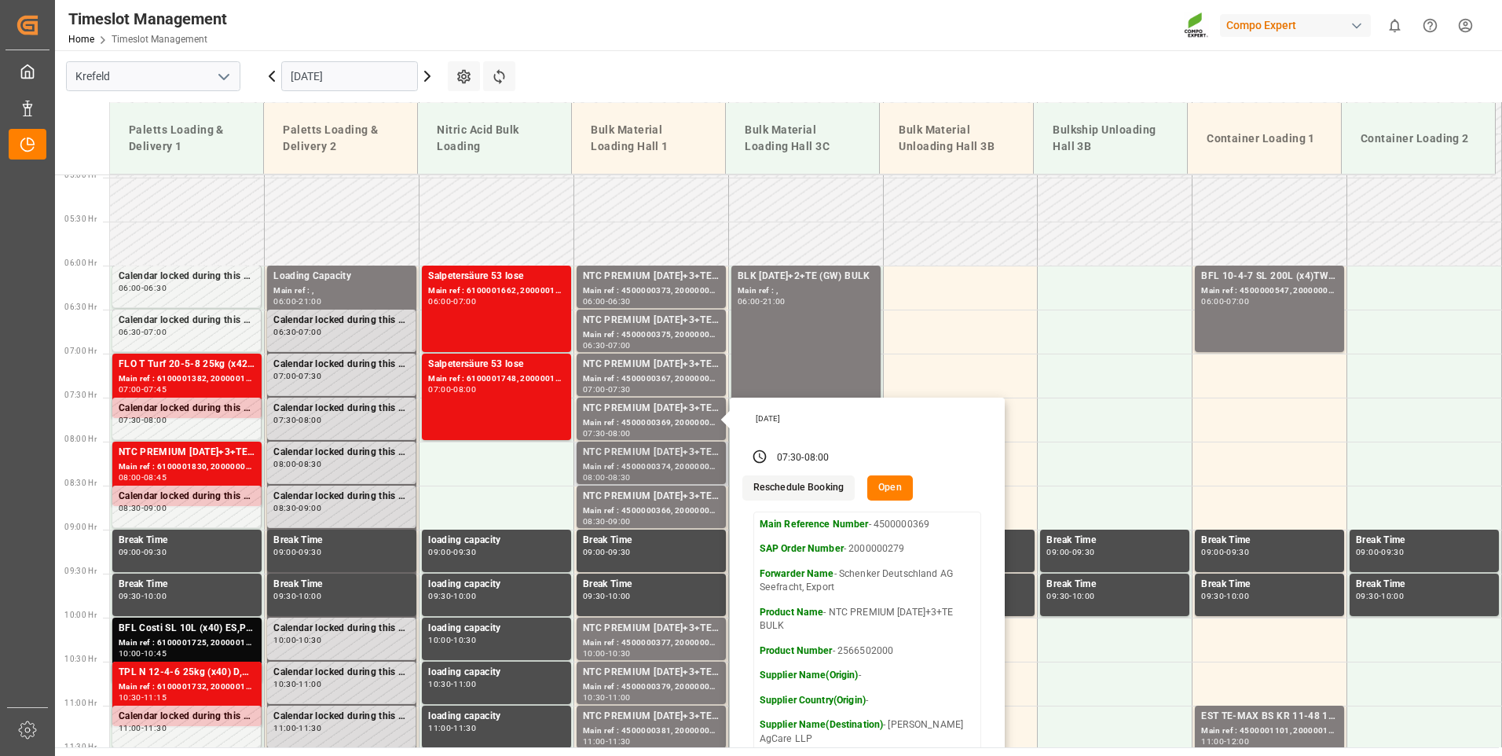 The width and height of the screenshot is (1502, 756). What do you see at coordinates (186, 138) in the screenshot?
I see `div: Paletts Loading & Delivery 1` at bounding box center [186, 138].